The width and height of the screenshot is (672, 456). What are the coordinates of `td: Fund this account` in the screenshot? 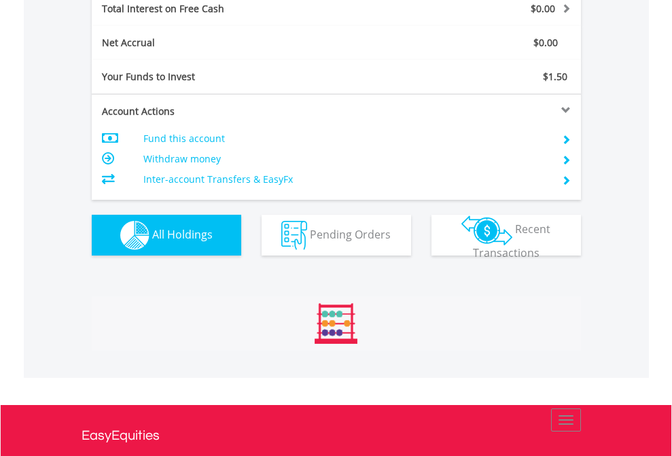 It's located at (344, 139).